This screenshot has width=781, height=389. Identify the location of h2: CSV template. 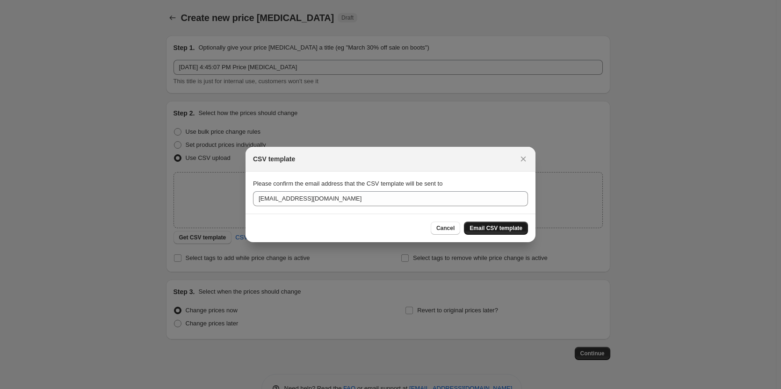
(274, 159).